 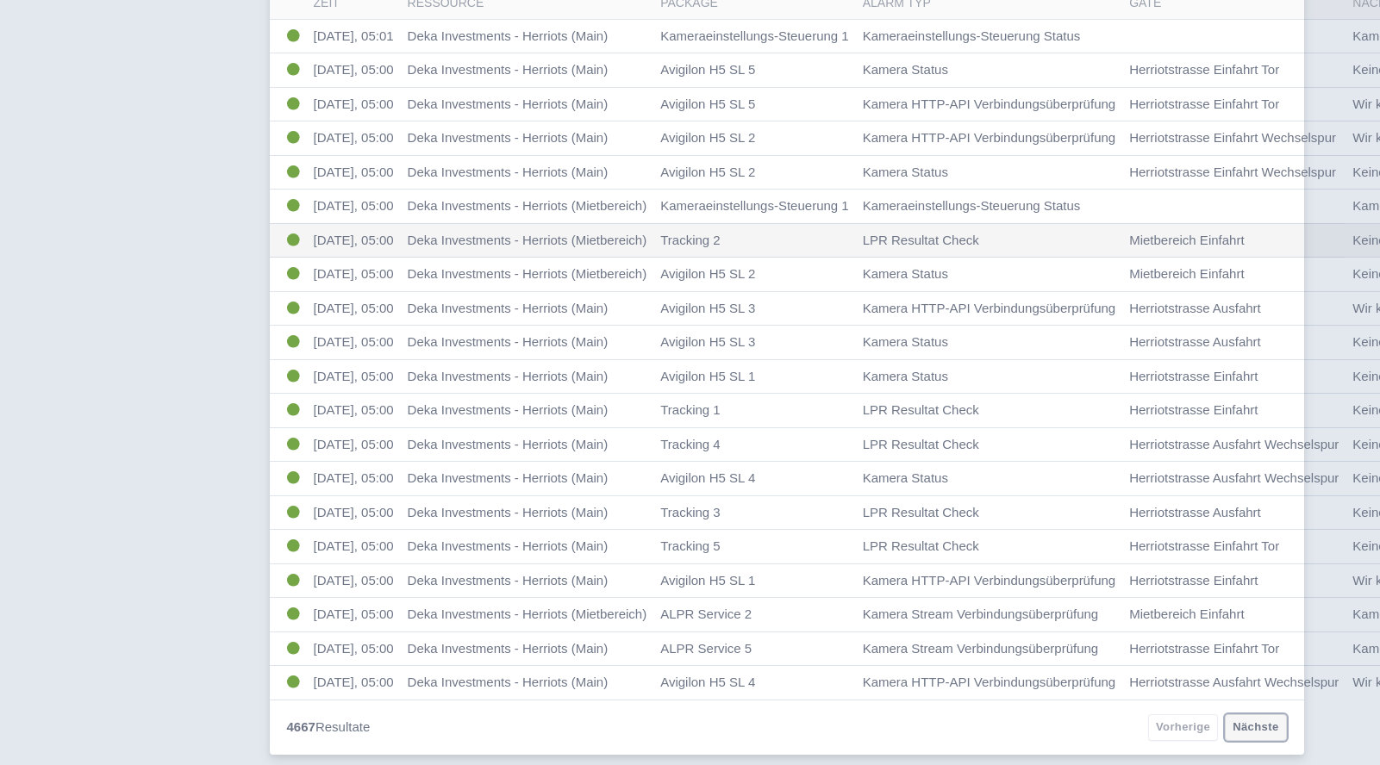 What do you see at coordinates (706, 648) in the screenshot?
I see `span: ALPR Service 5` at bounding box center [706, 648].